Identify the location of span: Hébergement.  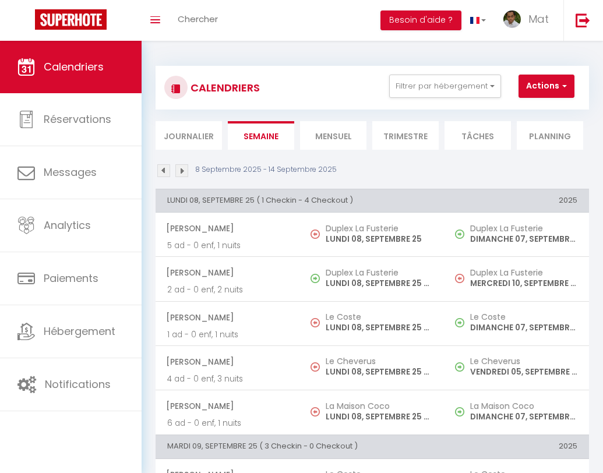
(79, 331).